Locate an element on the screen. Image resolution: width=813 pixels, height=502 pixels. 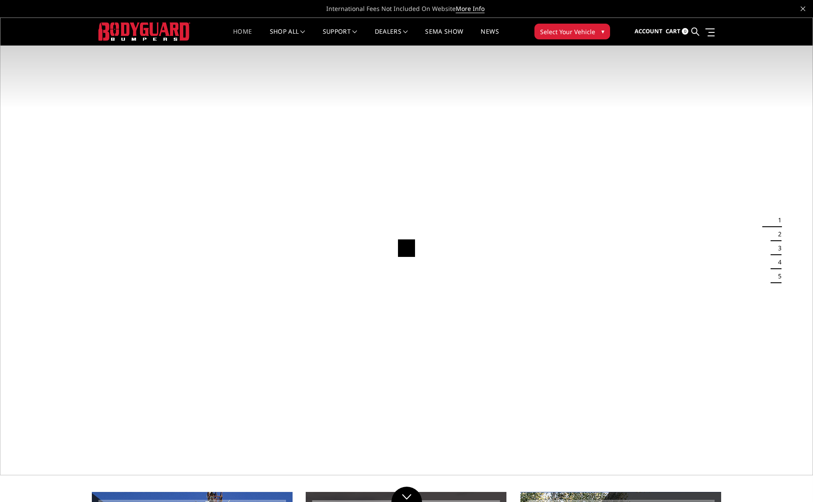
button: 2 of 5 is located at coordinates (777, 234).